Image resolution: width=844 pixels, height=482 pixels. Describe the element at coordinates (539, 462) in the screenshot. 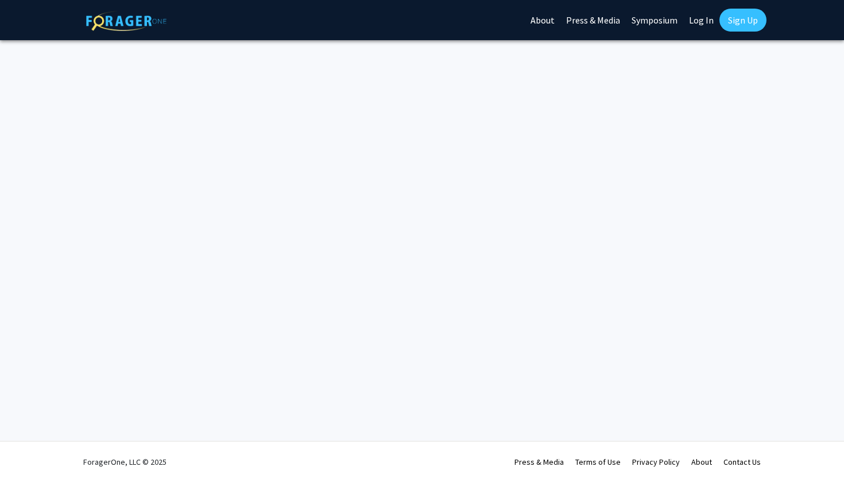

I see `a: Press & Media` at that location.